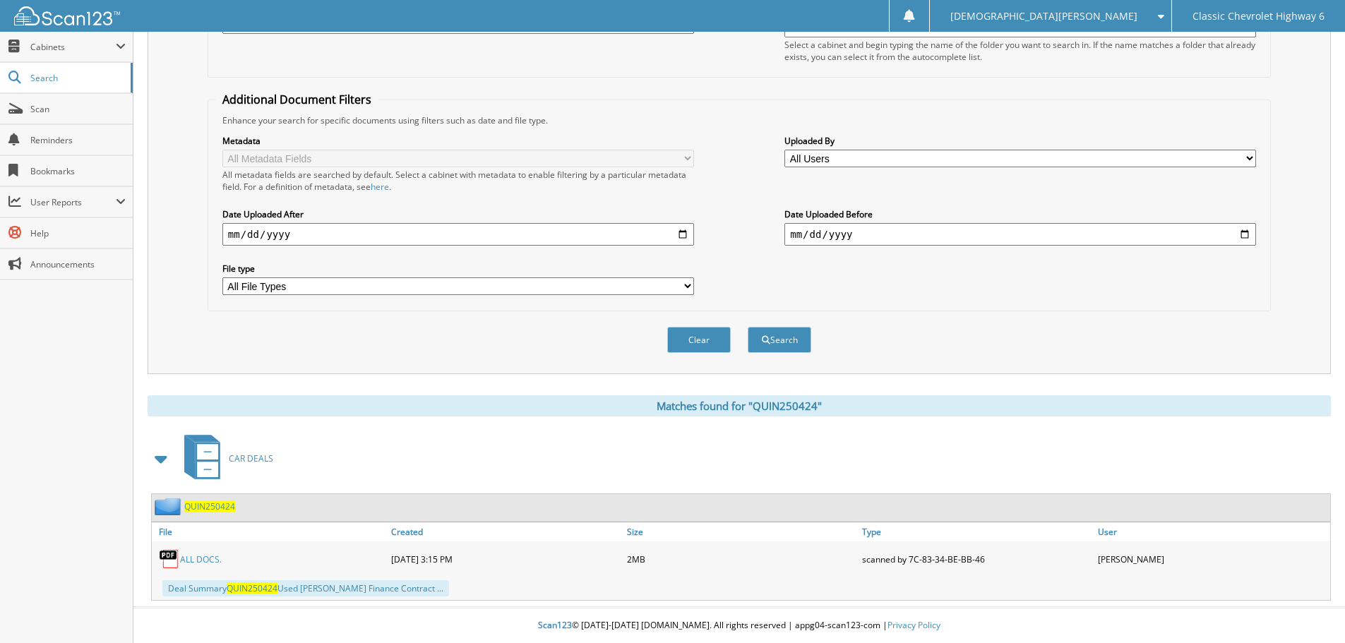 The image size is (1345, 643). What do you see at coordinates (297, 100) in the screenshot?
I see `legend: Additional Document Filters` at bounding box center [297, 100].